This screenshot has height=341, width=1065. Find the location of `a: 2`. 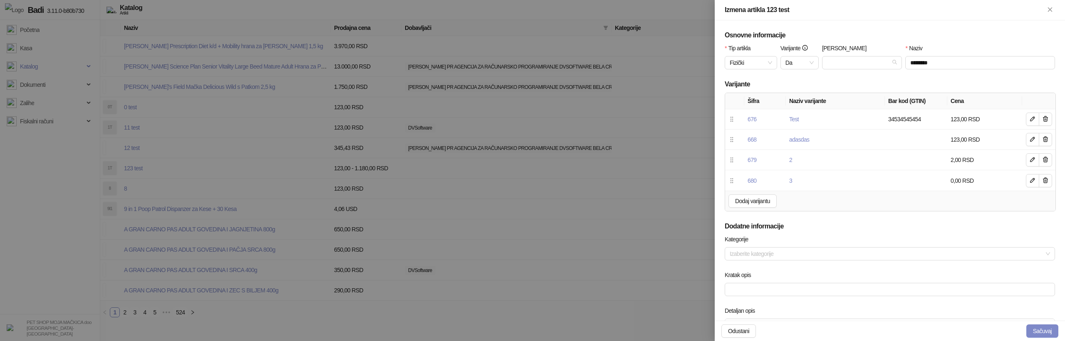

a: 2 is located at coordinates (790, 160).